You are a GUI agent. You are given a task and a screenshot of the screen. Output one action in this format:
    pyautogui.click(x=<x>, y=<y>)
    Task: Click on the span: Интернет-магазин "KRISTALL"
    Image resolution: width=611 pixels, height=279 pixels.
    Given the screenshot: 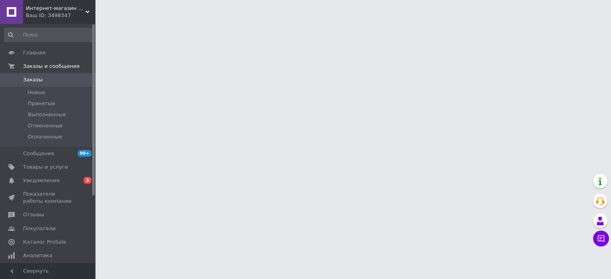 What is the action you would take?
    pyautogui.click(x=56, y=8)
    